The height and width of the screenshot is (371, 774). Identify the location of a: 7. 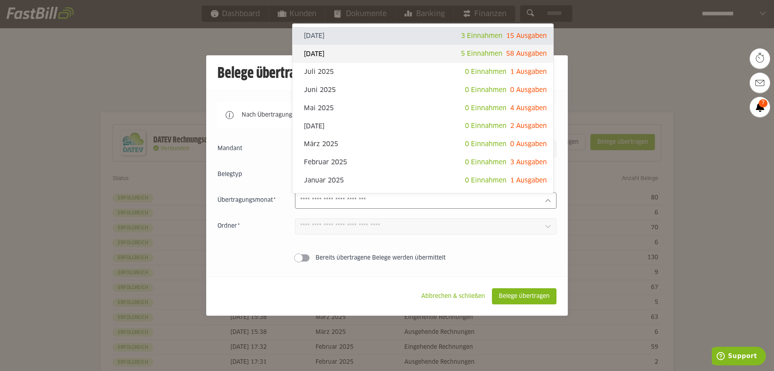
(760, 107).